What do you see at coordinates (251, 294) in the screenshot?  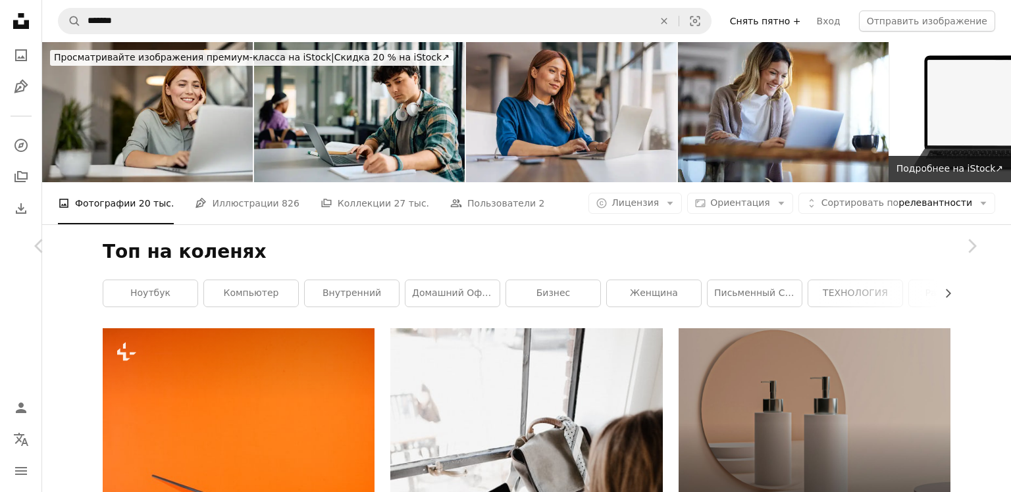 I see `a: компьютер` at bounding box center [251, 294].